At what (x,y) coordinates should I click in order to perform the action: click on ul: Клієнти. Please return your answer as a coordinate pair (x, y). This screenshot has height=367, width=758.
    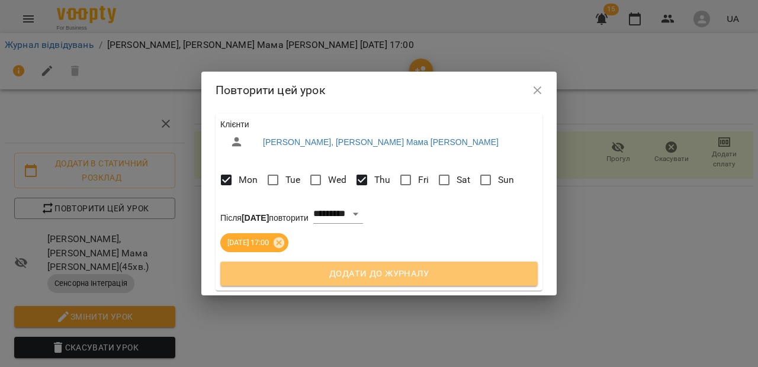
    Looking at the image, I should click on (379, 139).